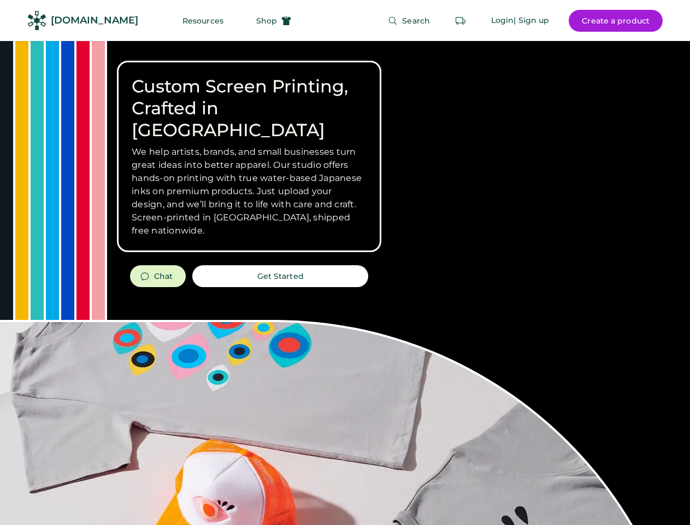  I want to click on button: Chat, so click(158, 276).